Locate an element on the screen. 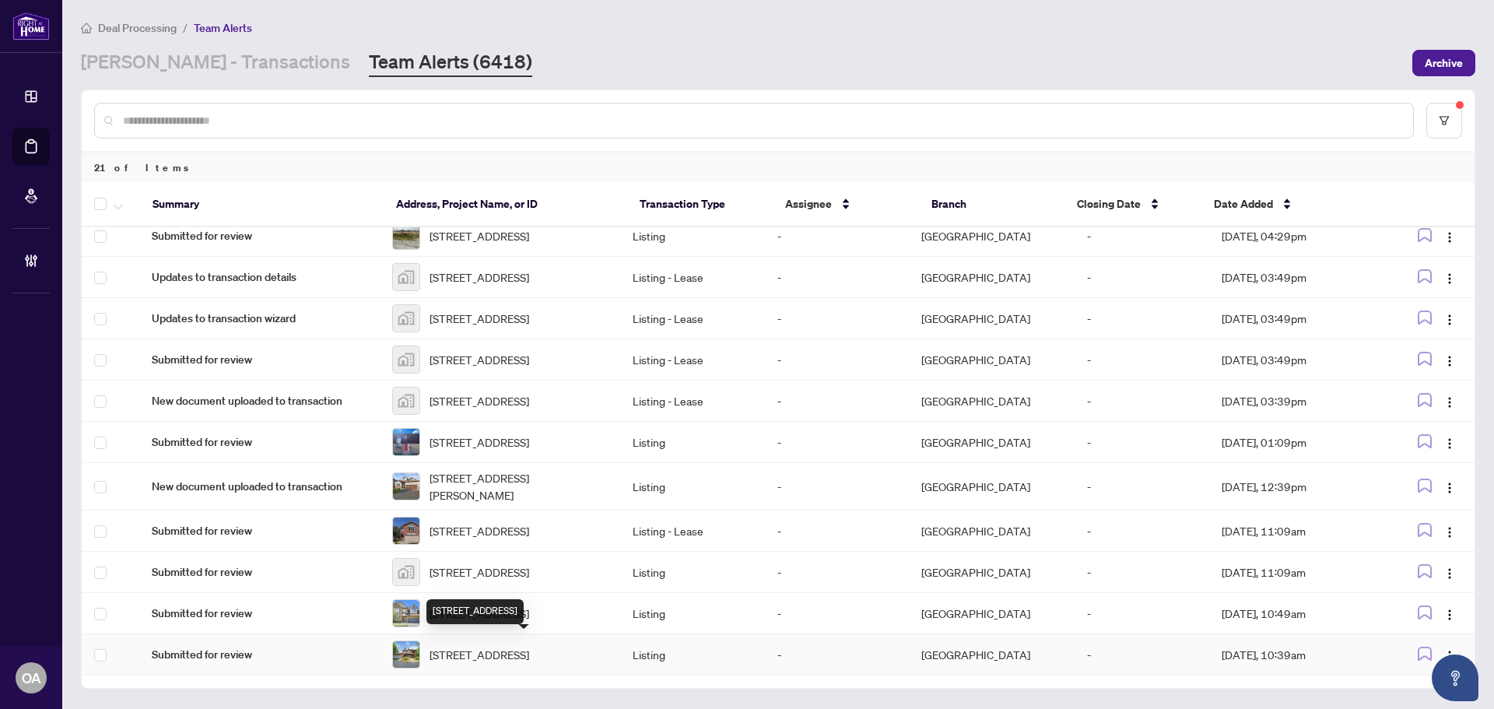  span: OA is located at coordinates (31, 678).